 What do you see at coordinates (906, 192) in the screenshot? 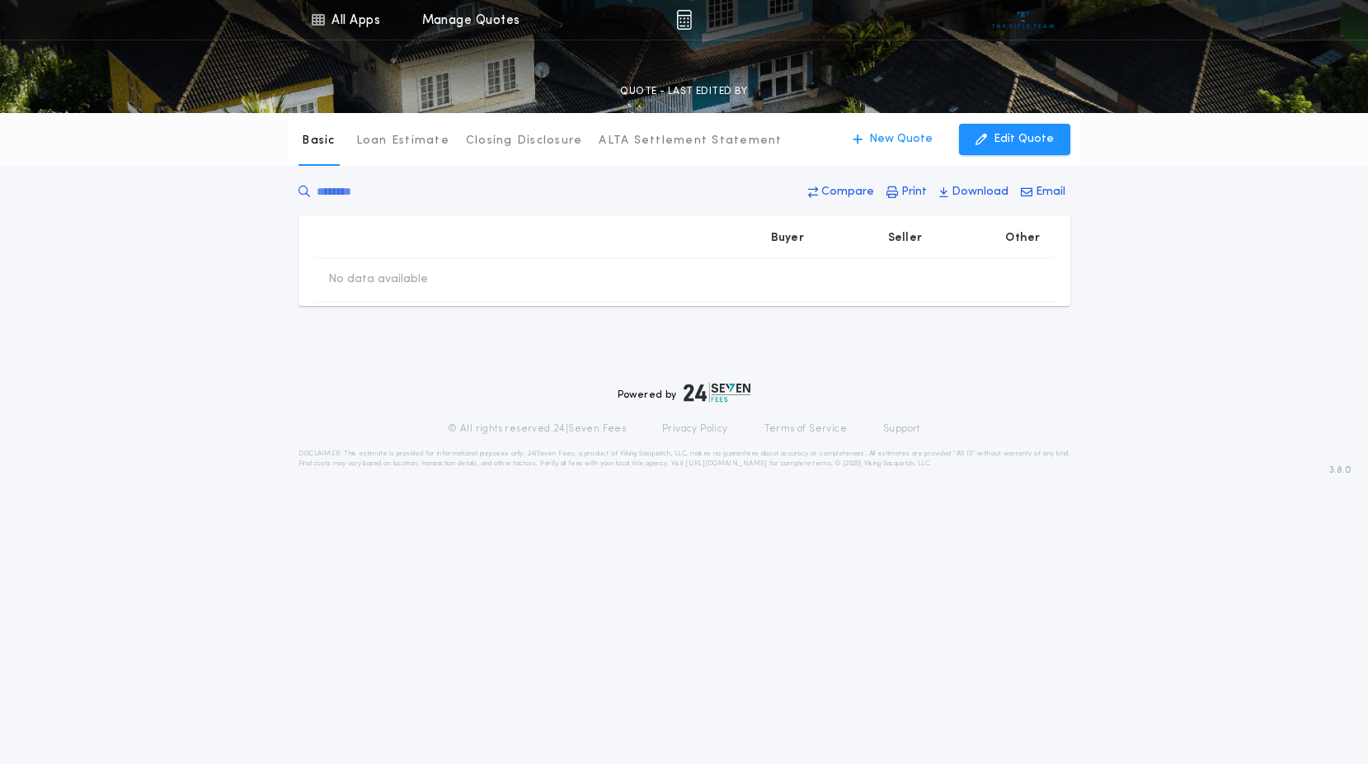
I see `button: Print` at bounding box center [906, 192].